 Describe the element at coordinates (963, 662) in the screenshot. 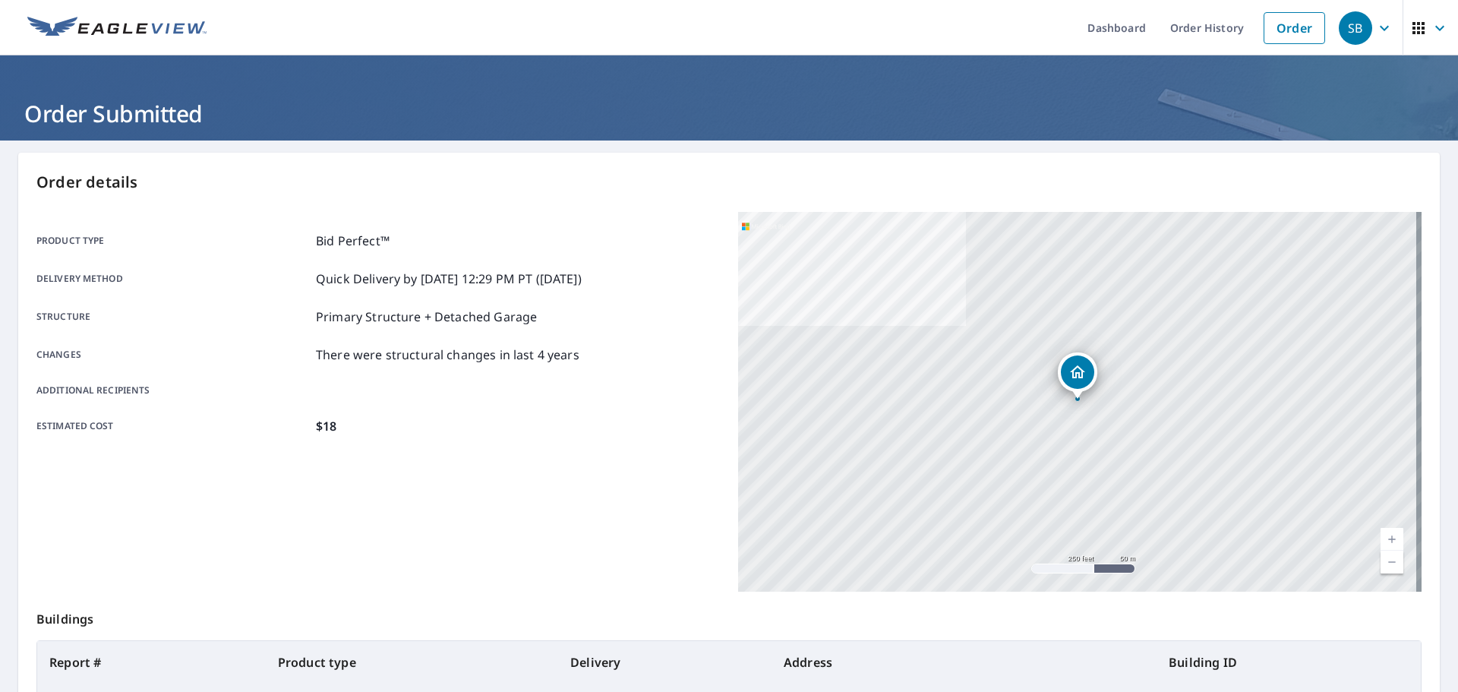

I see `th: Address` at that location.